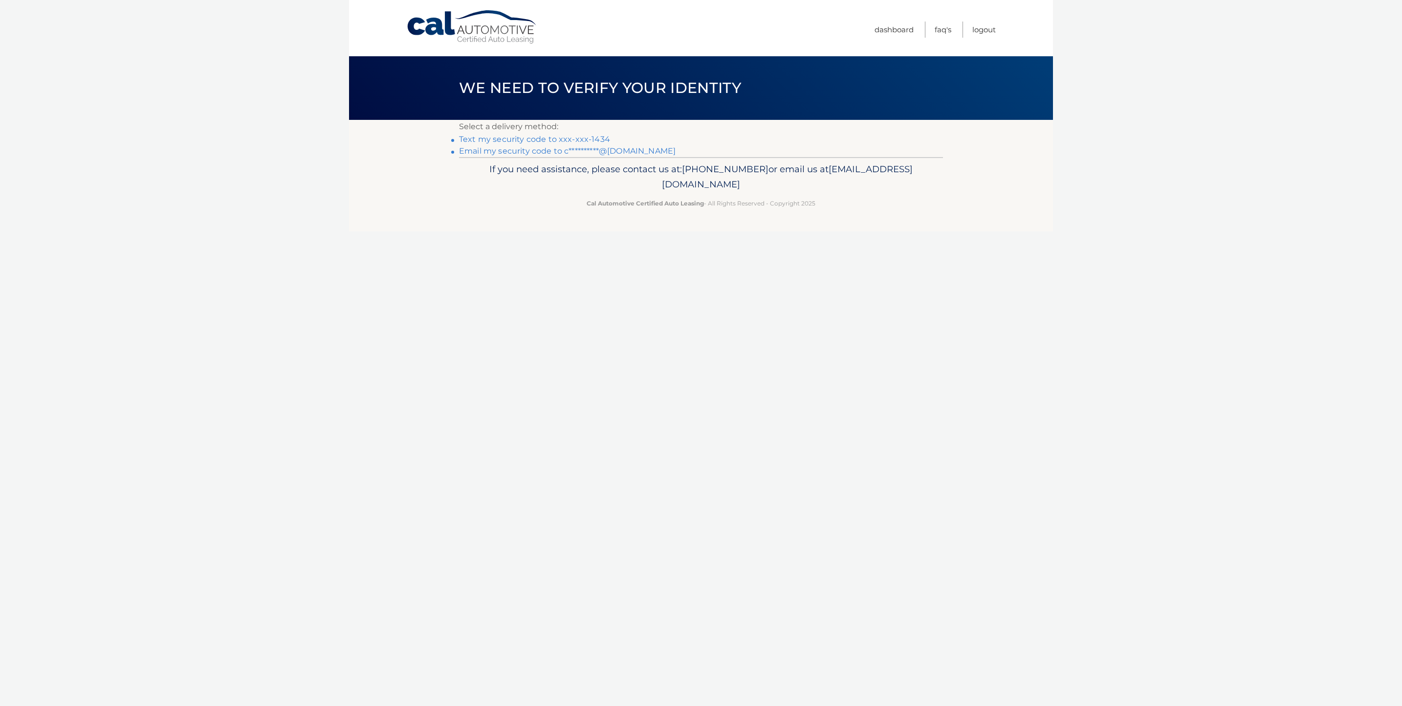 This screenshot has height=706, width=1402. I want to click on a: Cal Automotive, so click(472, 27).